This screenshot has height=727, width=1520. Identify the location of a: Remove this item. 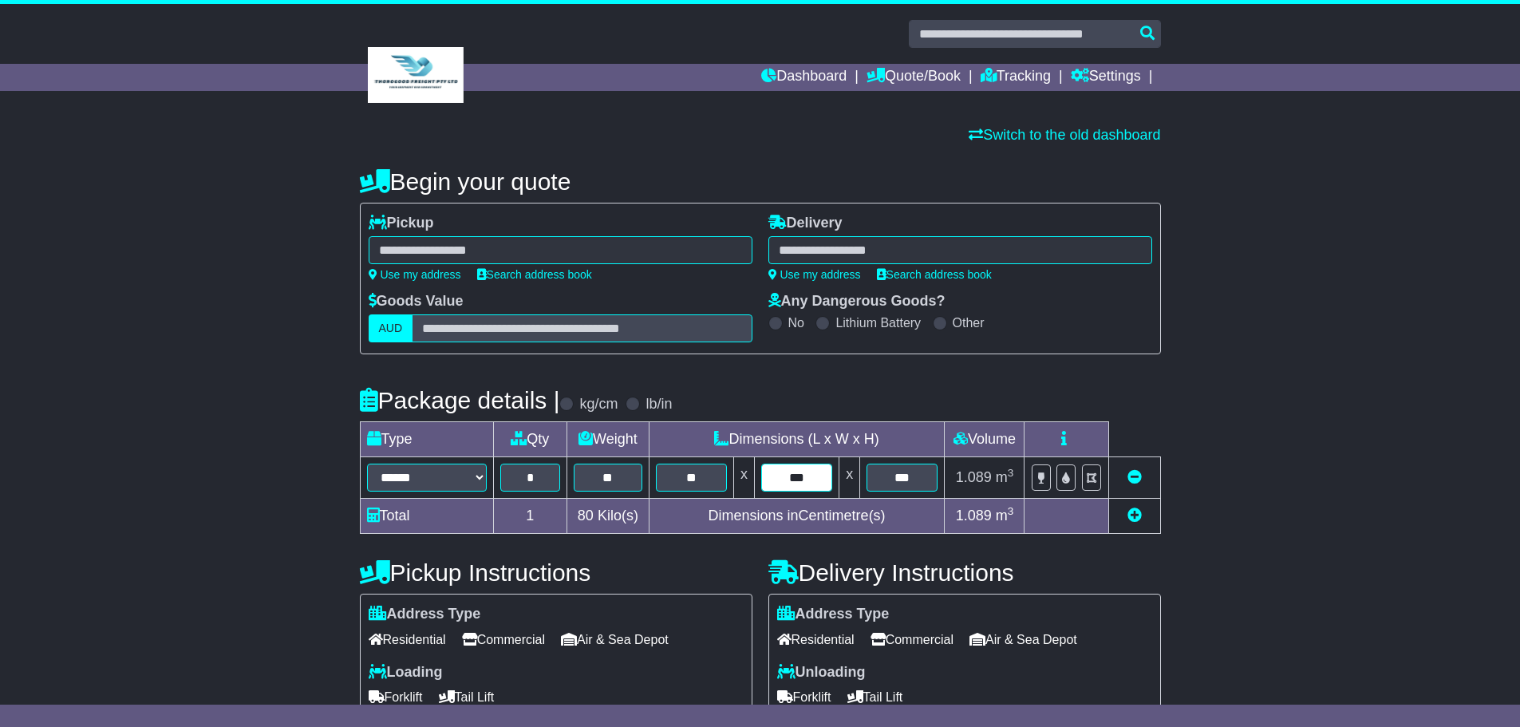
(1134, 477).